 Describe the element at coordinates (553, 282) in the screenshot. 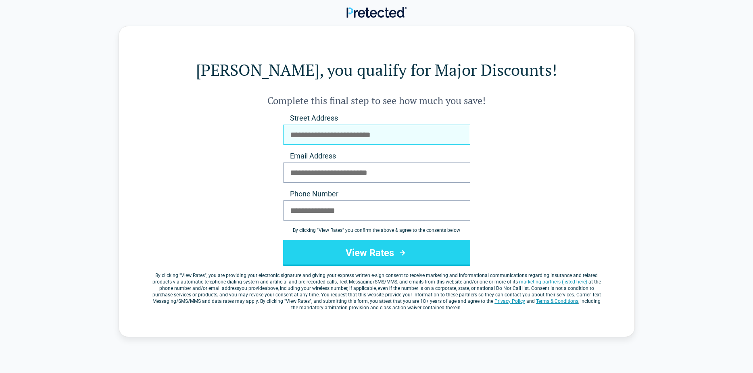

I see `a: marketing partners (listed here)` at that location.